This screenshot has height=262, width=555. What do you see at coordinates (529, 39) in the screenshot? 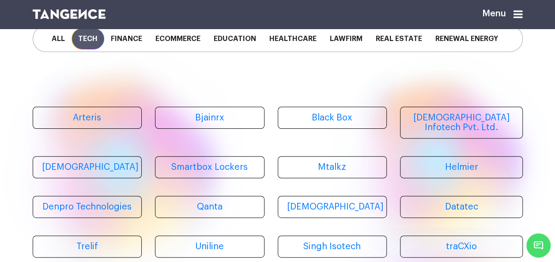
I see `span: Staffing` at bounding box center [529, 39].